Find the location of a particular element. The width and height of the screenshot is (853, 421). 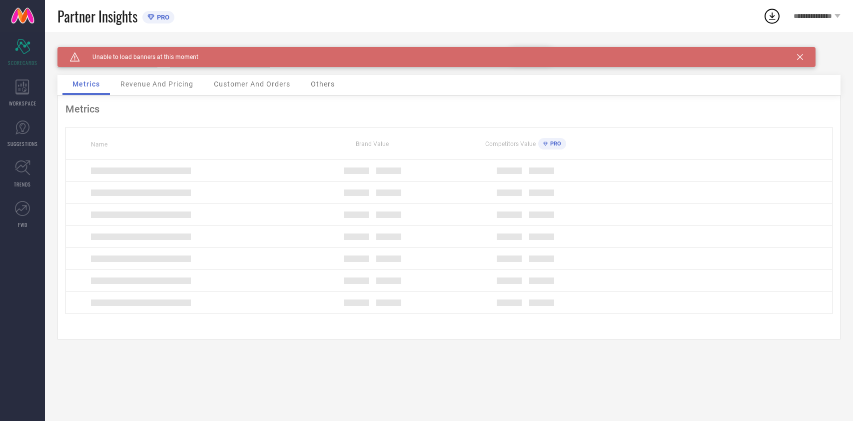

span: Name is located at coordinates (99, 144).